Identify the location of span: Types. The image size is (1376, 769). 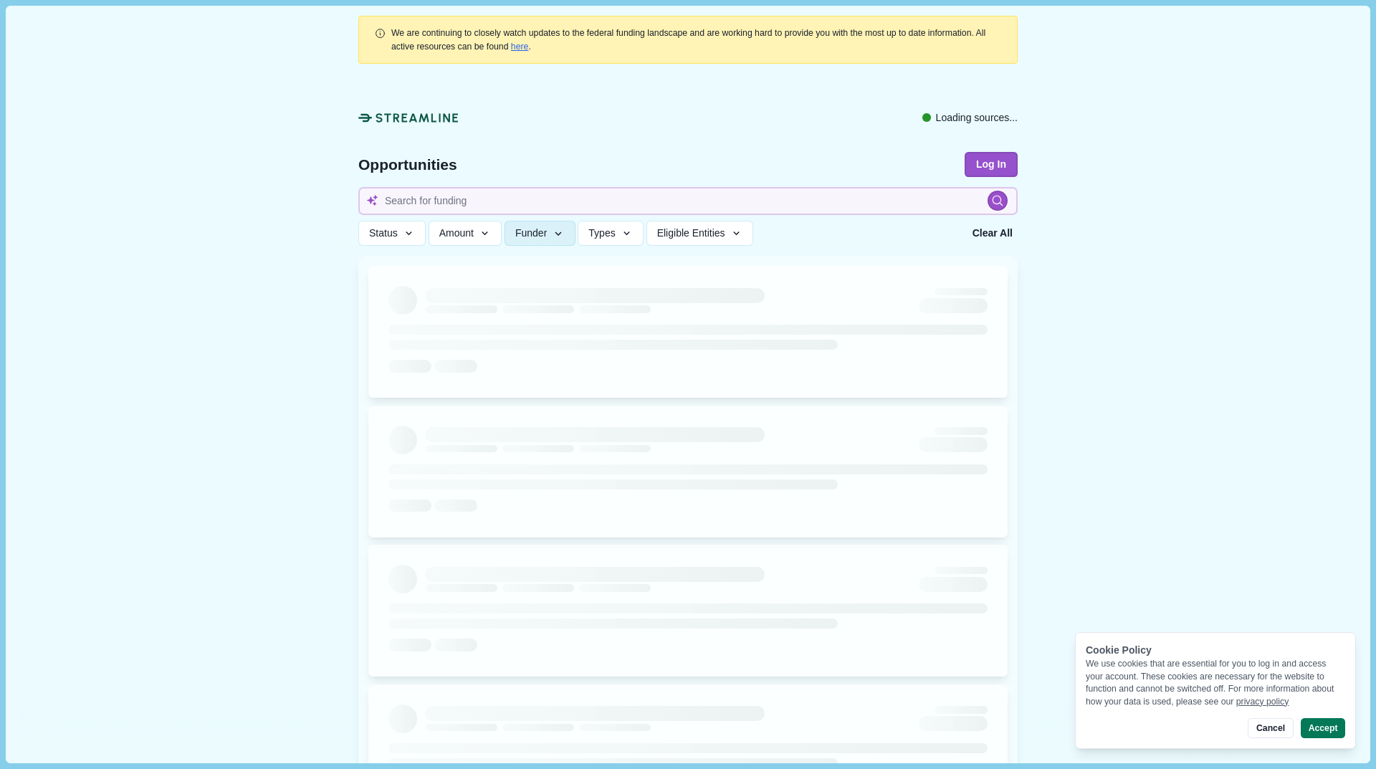
(601, 233).